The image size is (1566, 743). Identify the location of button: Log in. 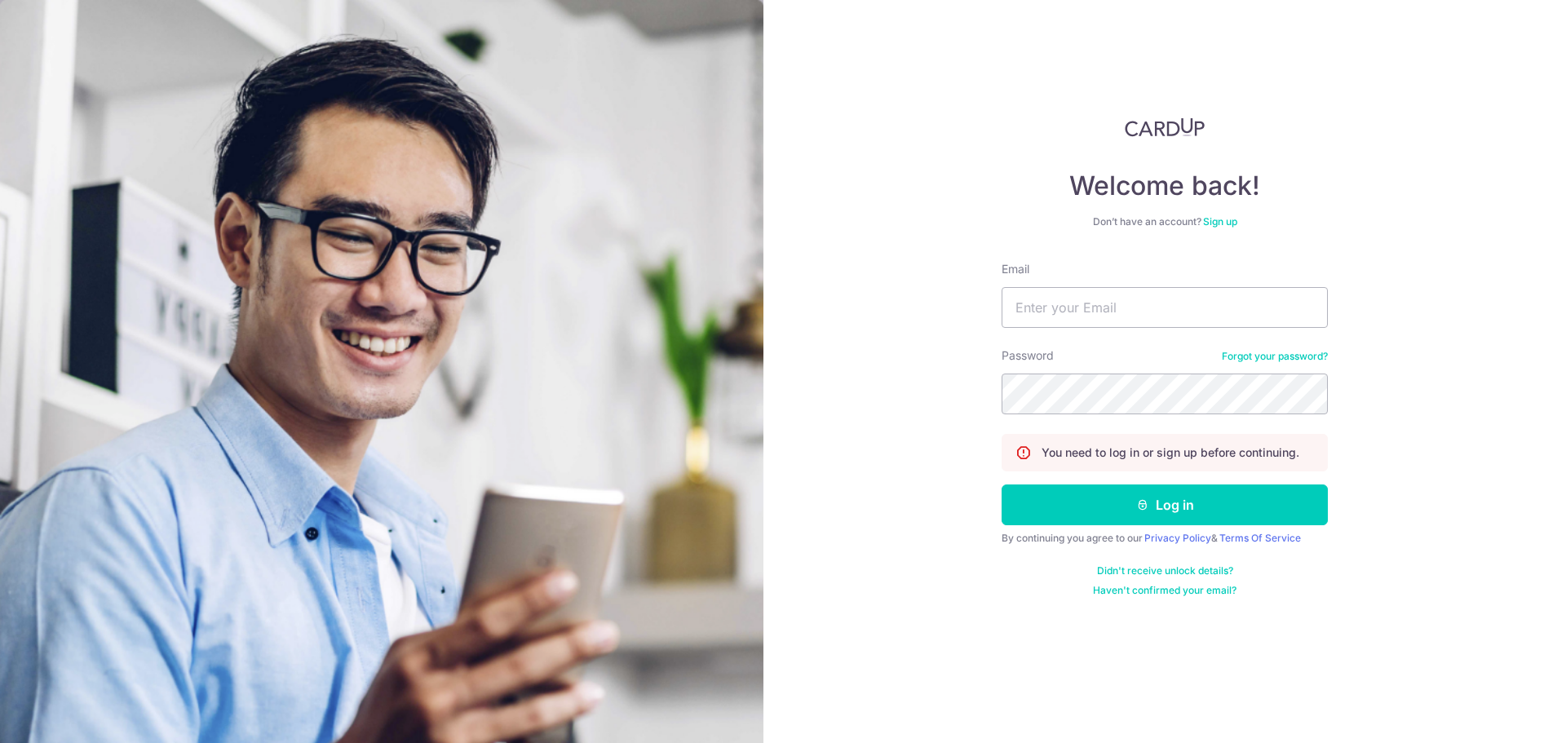
(1164, 505).